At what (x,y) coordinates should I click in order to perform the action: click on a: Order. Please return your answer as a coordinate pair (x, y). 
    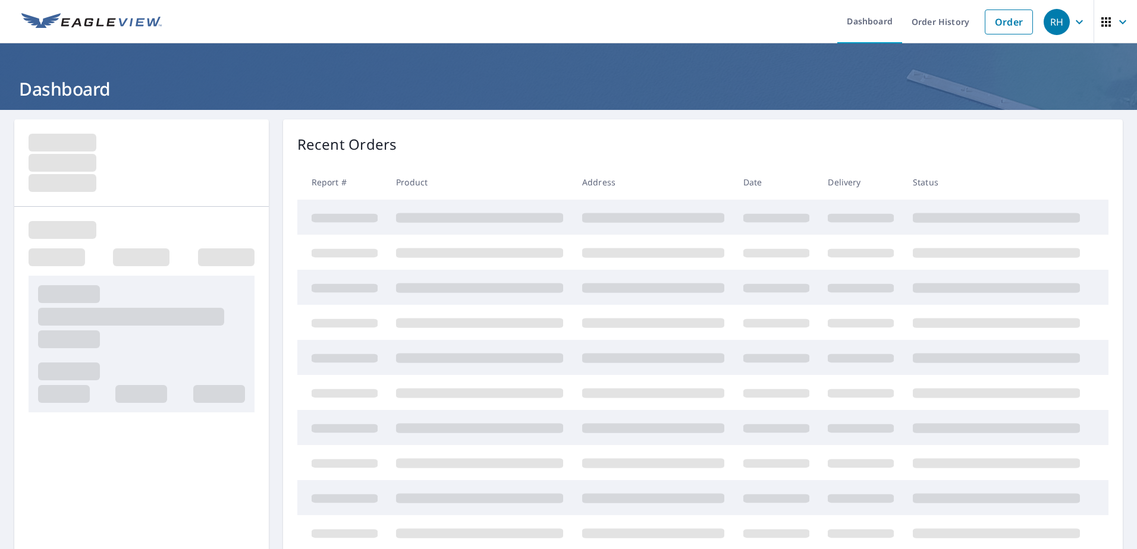
    Looking at the image, I should click on (1009, 22).